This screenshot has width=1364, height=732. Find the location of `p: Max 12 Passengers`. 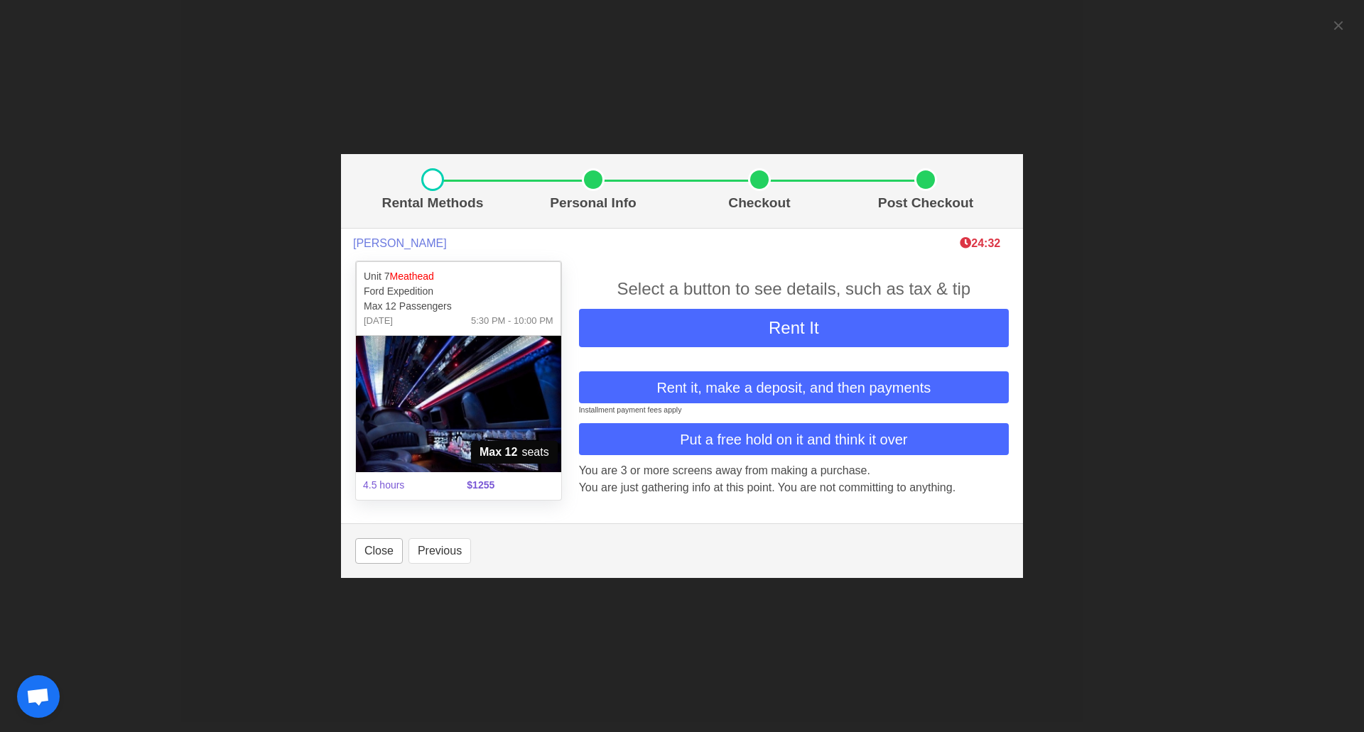

p: Max 12 Passengers is located at coordinates (458, 306).